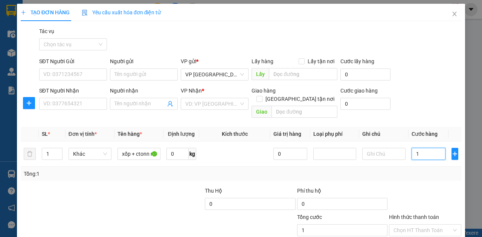  What do you see at coordinates (455, 14) in the screenshot?
I see `span: close` at bounding box center [455, 14].